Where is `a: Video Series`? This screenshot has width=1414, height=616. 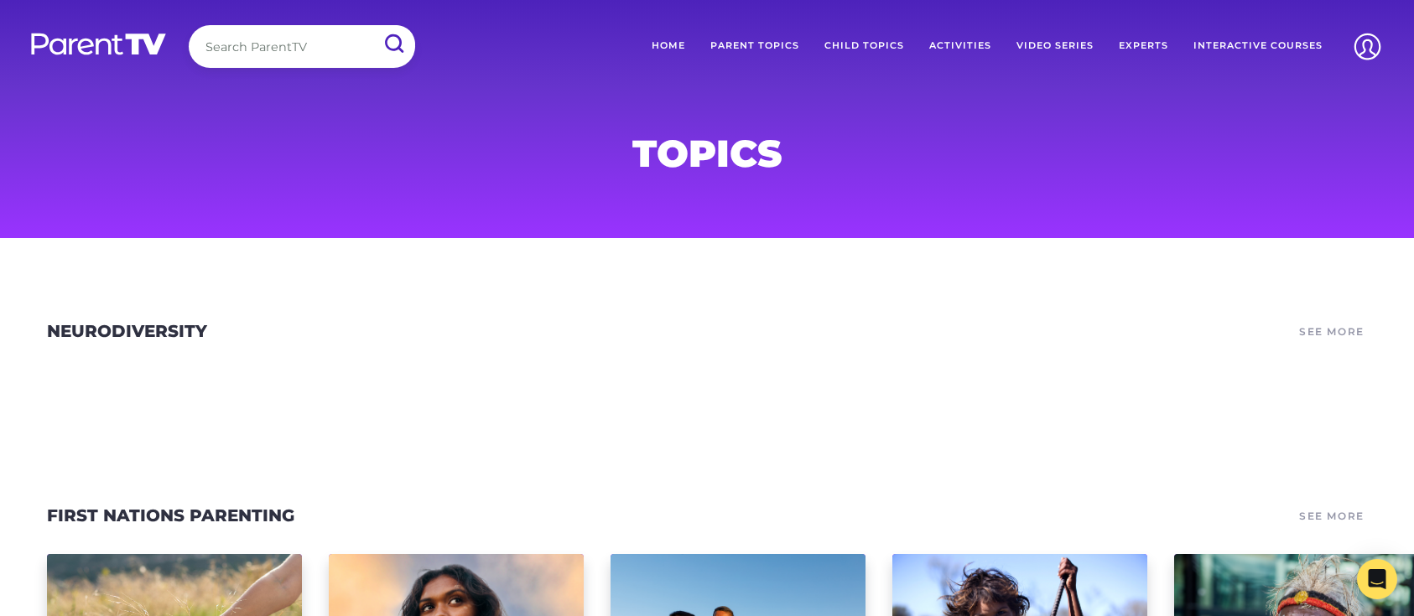
a: Video Series is located at coordinates (1055, 46).